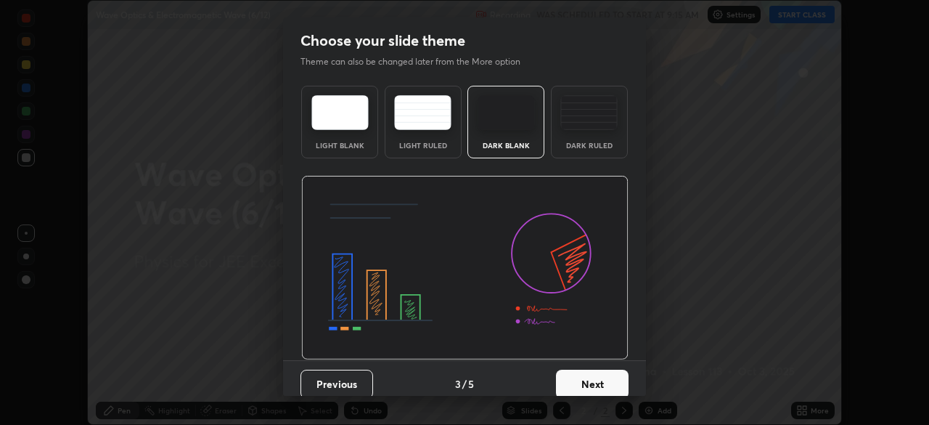 This screenshot has width=929, height=425. What do you see at coordinates (506, 112) in the screenshot?
I see `img: darkTheme.f0cc69e5.svg` at bounding box center [506, 112].